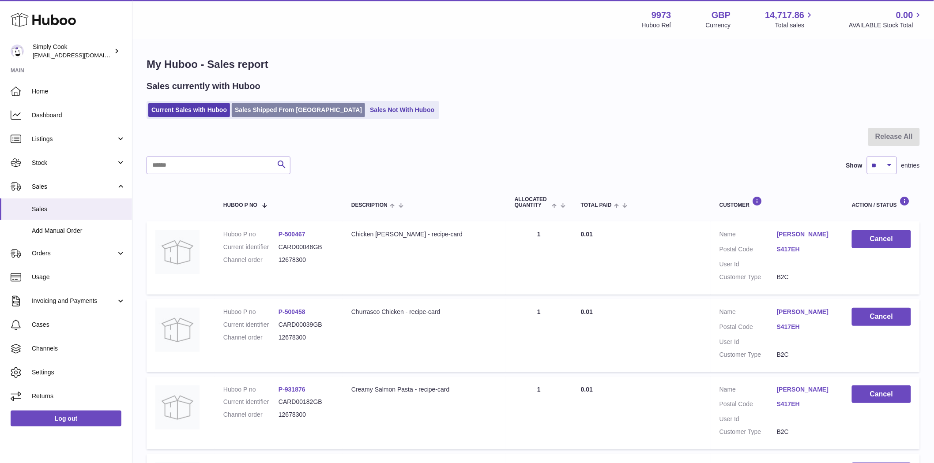 The width and height of the screenshot is (934, 463). Describe the element at coordinates (306, 247) in the screenshot. I see `dd: CARD00048GB` at that location.